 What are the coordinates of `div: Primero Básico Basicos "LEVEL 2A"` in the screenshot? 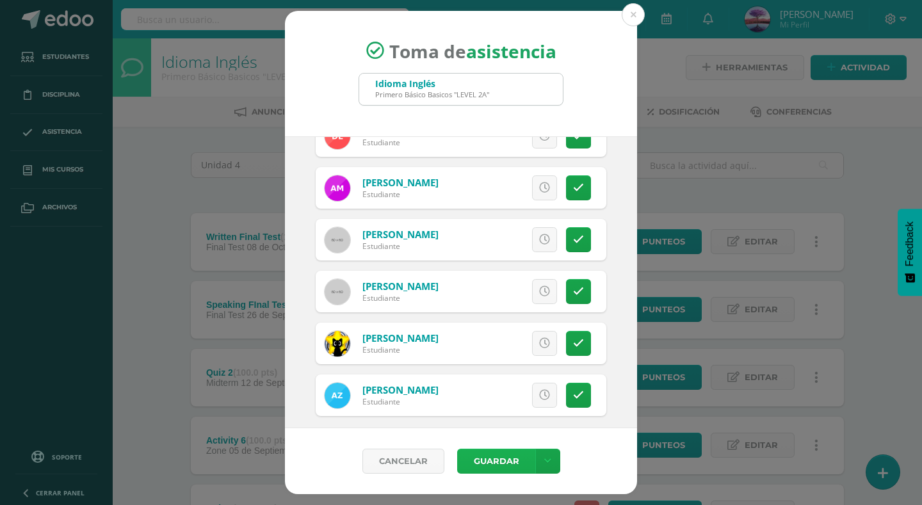 It's located at (432, 94).